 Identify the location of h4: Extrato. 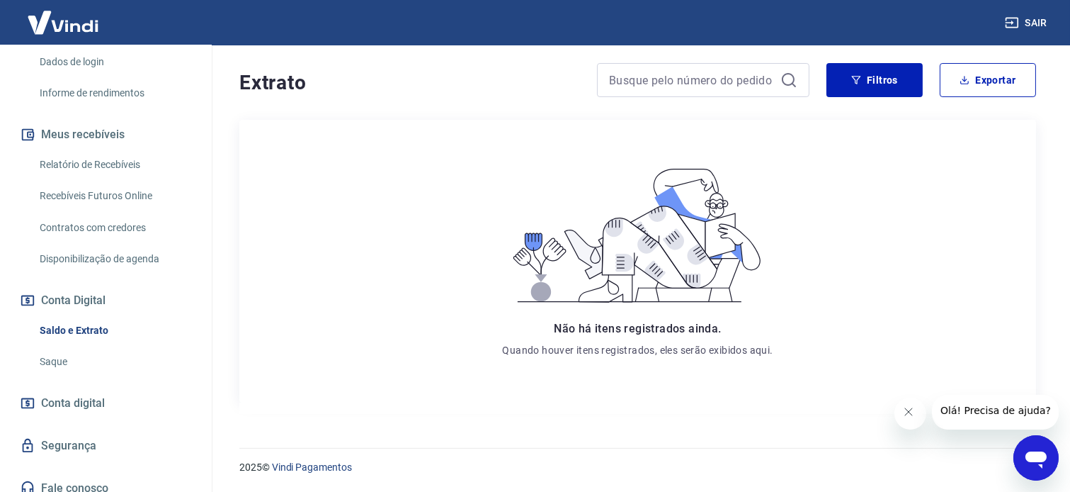
(409, 83).